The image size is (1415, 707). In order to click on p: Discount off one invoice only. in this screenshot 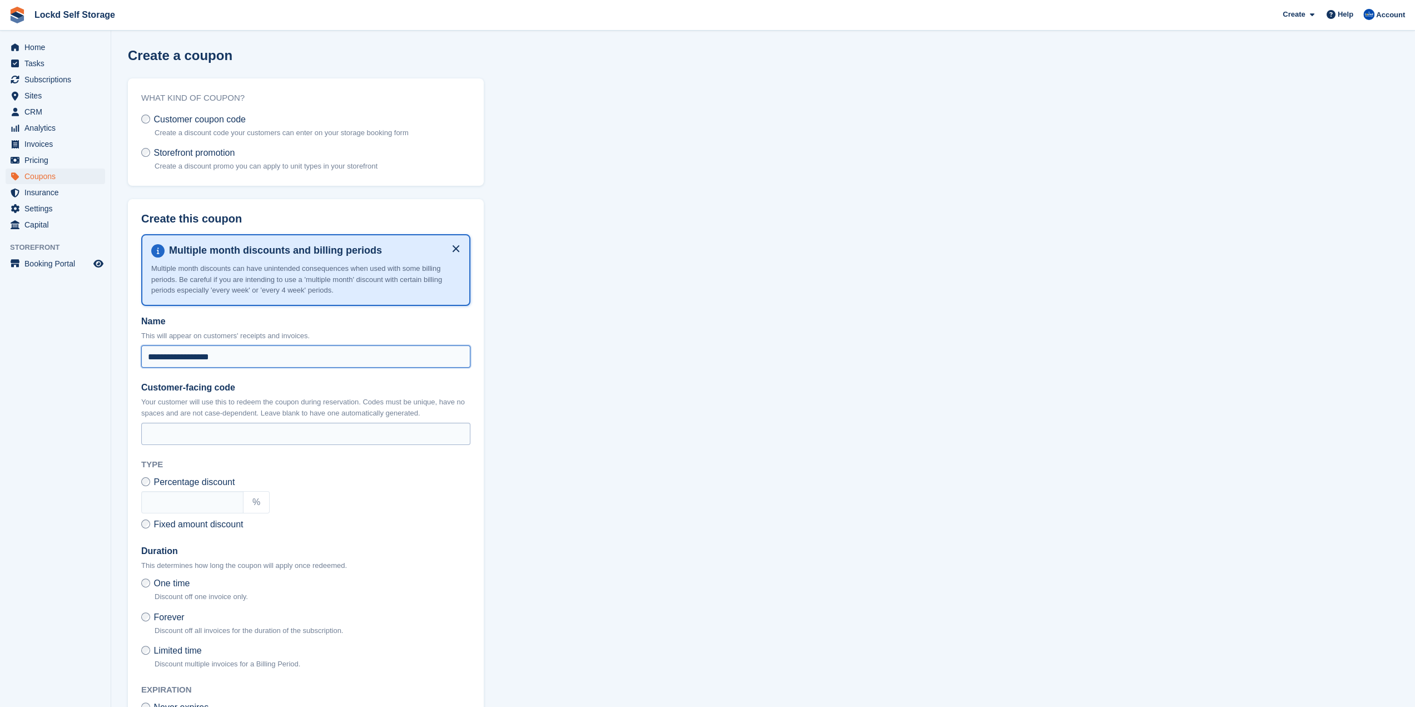, I will do `click(201, 597)`.